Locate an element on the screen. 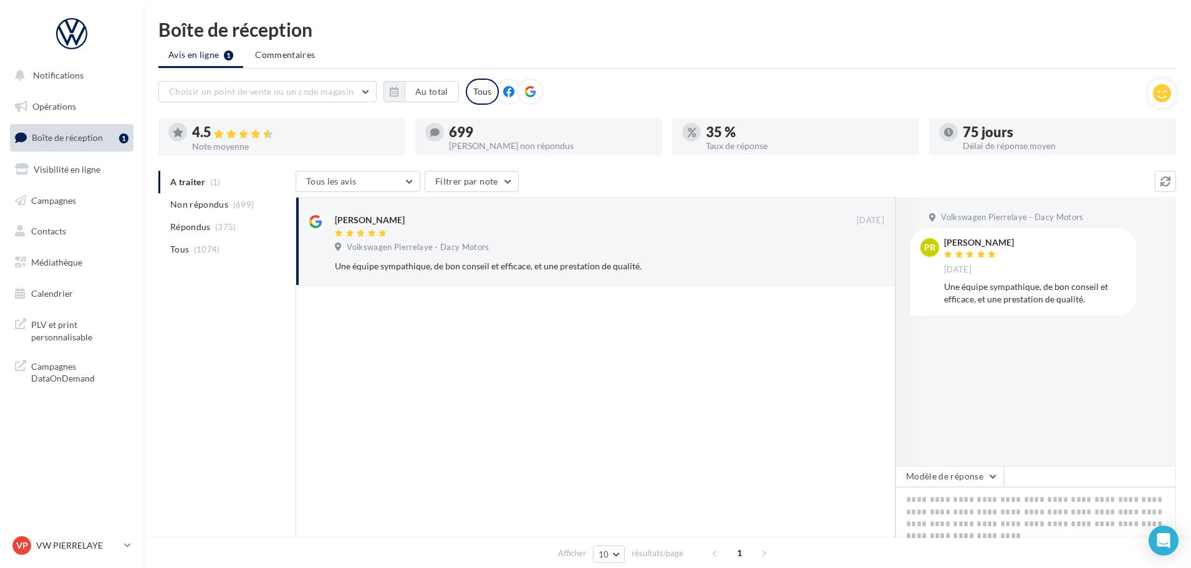 Image resolution: width=1191 pixels, height=568 pixels. span: PR is located at coordinates (930, 248).